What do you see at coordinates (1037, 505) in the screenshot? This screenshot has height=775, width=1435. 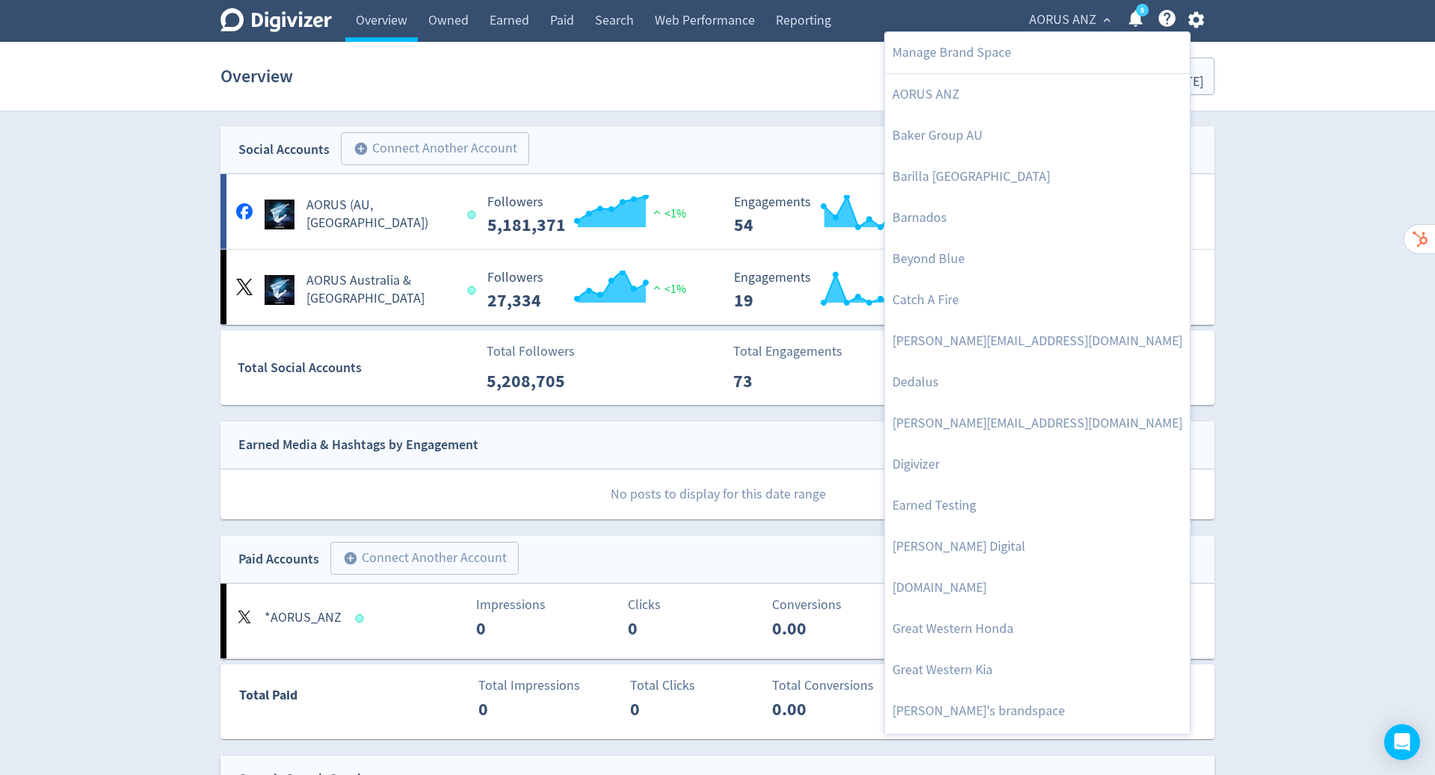 I see `a: Earned Testing` at bounding box center [1037, 505].